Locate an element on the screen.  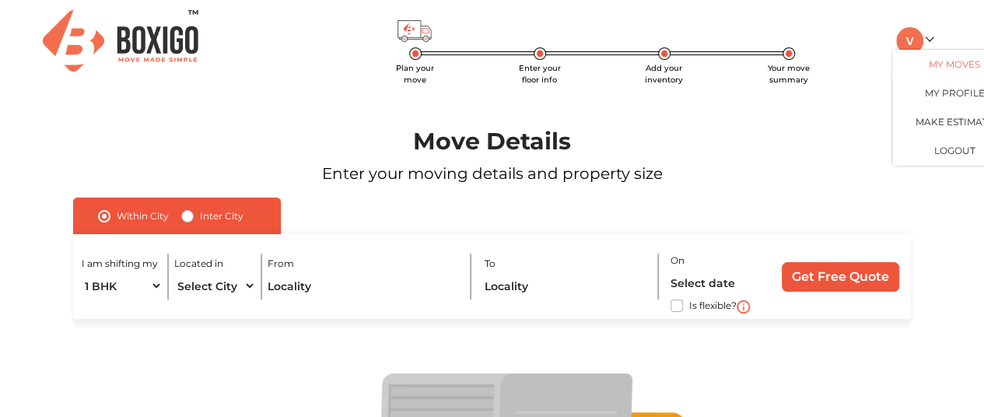
img: i is located at coordinates (743, 307).